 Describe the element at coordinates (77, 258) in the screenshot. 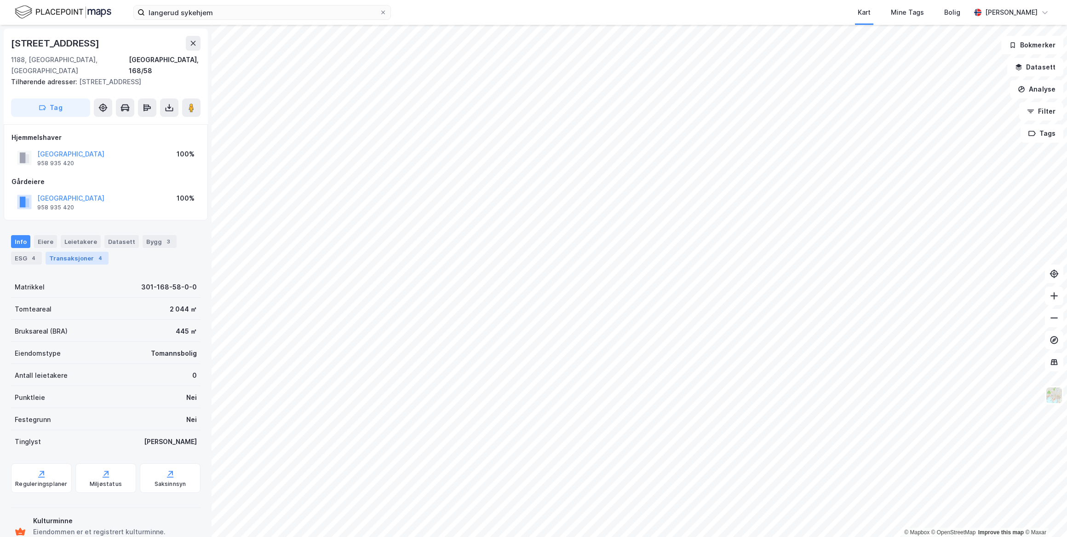

I see `div: Transaksjoner` at that location.